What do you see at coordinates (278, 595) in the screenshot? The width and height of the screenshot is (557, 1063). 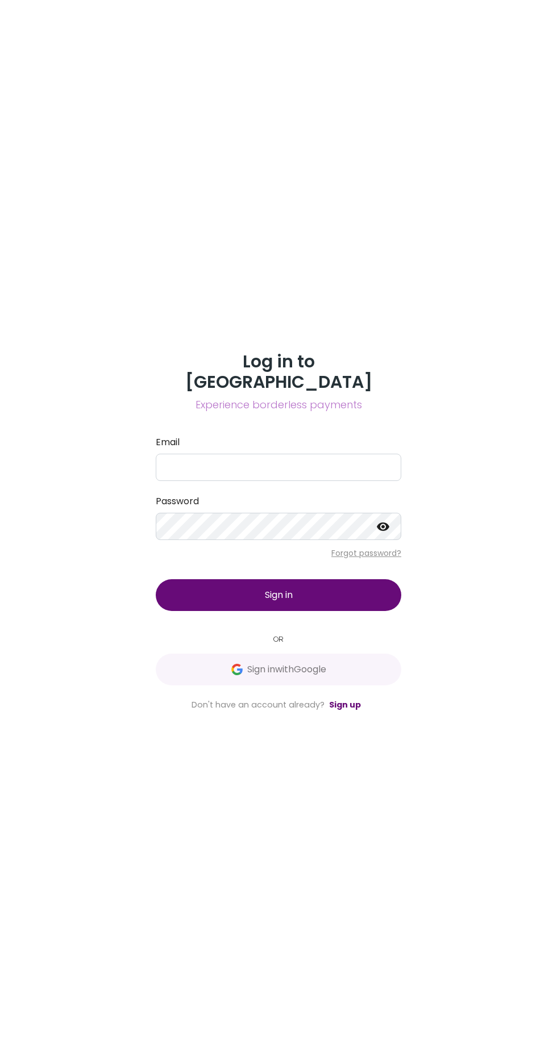 I see `span: Sign in` at bounding box center [278, 595].